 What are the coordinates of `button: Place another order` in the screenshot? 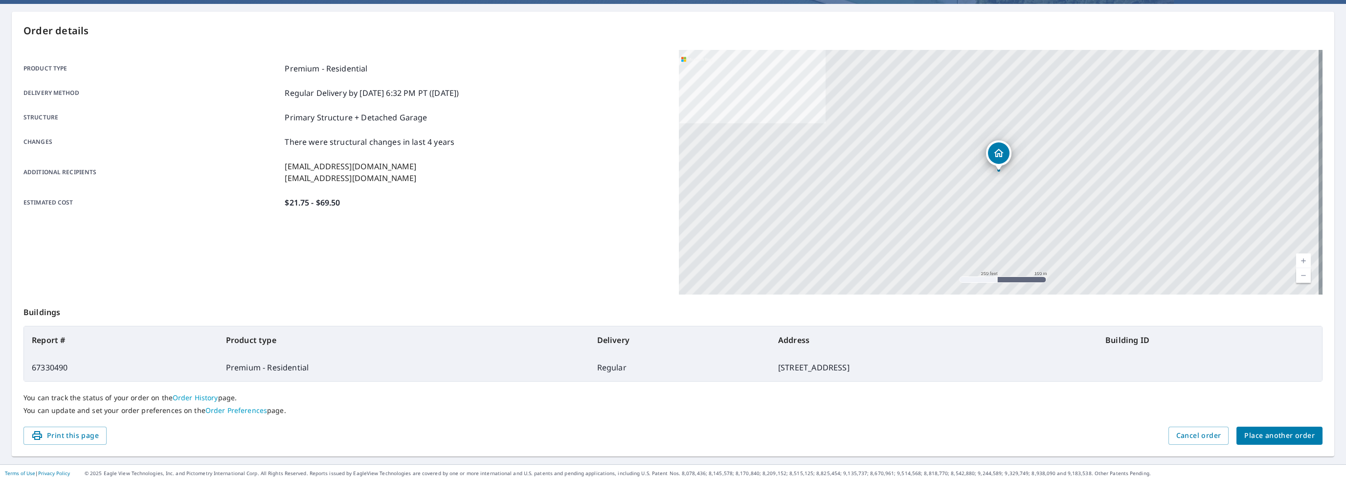 It's located at (1279, 435).